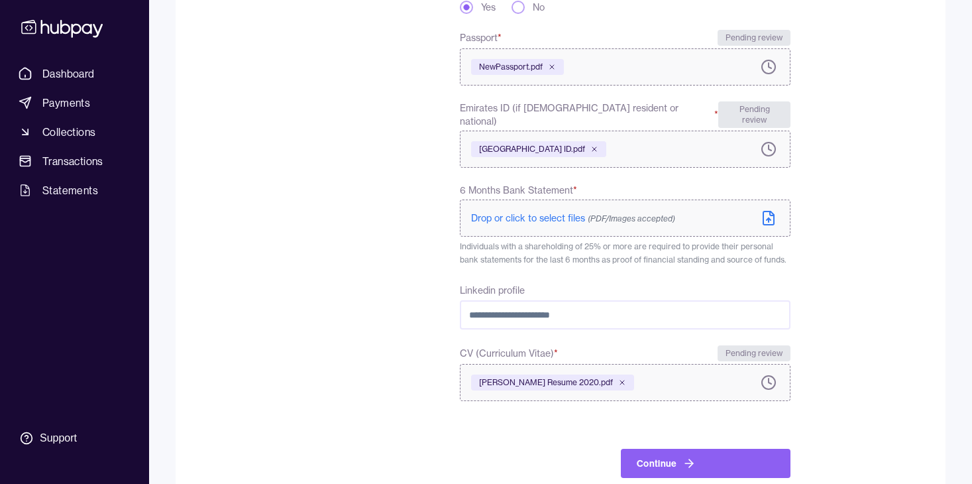 This screenshot has width=972, height=484. Describe the element at coordinates (480, 38) in the screenshot. I see `span: Passport` at that location.